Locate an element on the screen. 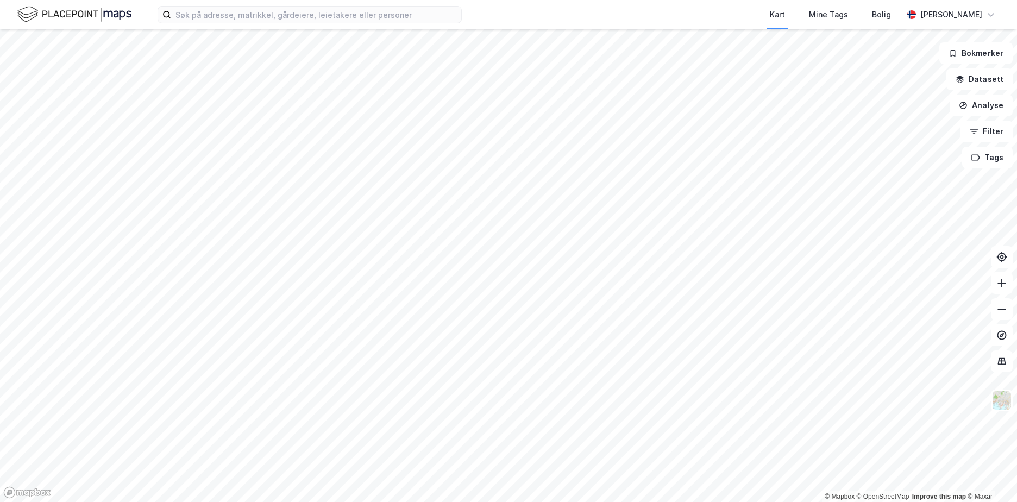 The image size is (1017, 502). img: Z is located at coordinates (1002, 400).